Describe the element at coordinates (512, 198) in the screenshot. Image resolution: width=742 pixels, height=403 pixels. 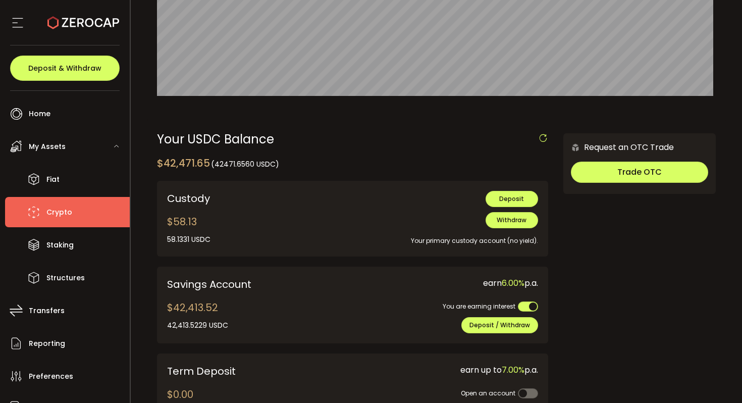
I see `span: Deposit` at that location.